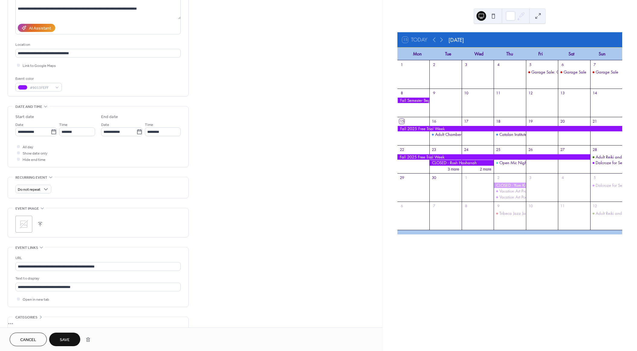 The width and height of the screenshot is (637, 351). Describe the element at coordinates (571, 54) in the screenshot. I see `div: Sat` at that location.